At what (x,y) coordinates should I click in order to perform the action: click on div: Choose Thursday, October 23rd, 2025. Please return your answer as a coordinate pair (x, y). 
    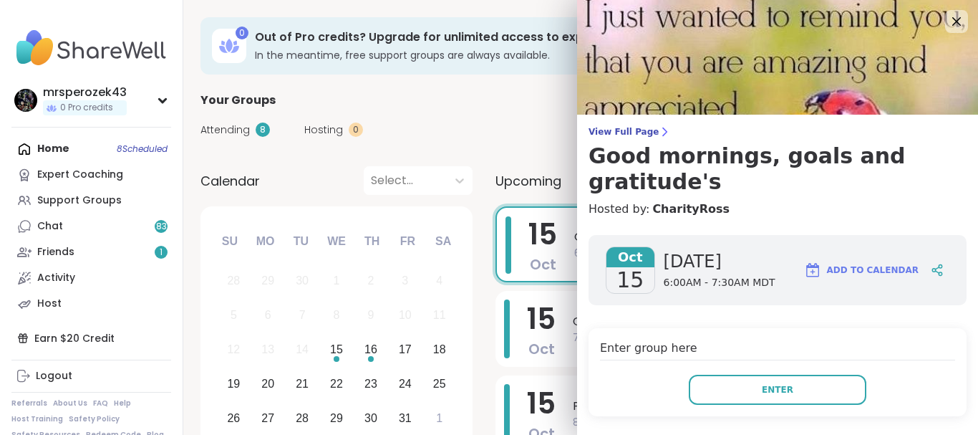
    Looking at the image, I should click on (371, 383).